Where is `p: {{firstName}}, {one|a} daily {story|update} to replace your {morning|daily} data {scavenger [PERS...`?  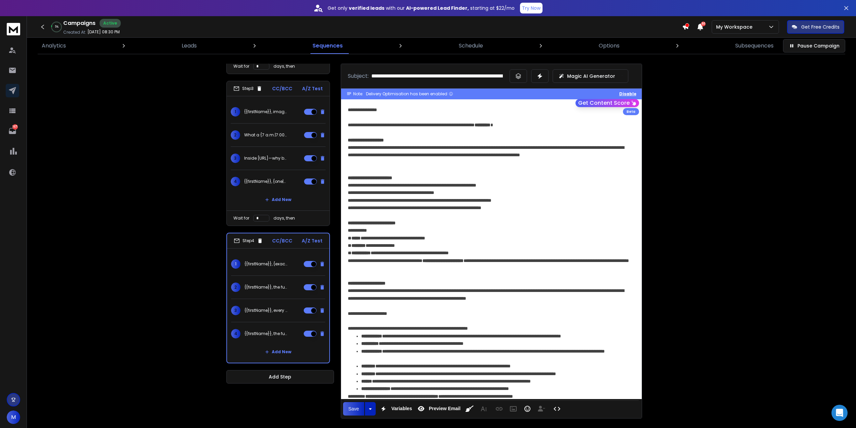 p: {{firstName}}, {one|a} daily {story|update} to replace your {morning|daily} data {scavenger [PERS... is located at coordinates (266, 181).